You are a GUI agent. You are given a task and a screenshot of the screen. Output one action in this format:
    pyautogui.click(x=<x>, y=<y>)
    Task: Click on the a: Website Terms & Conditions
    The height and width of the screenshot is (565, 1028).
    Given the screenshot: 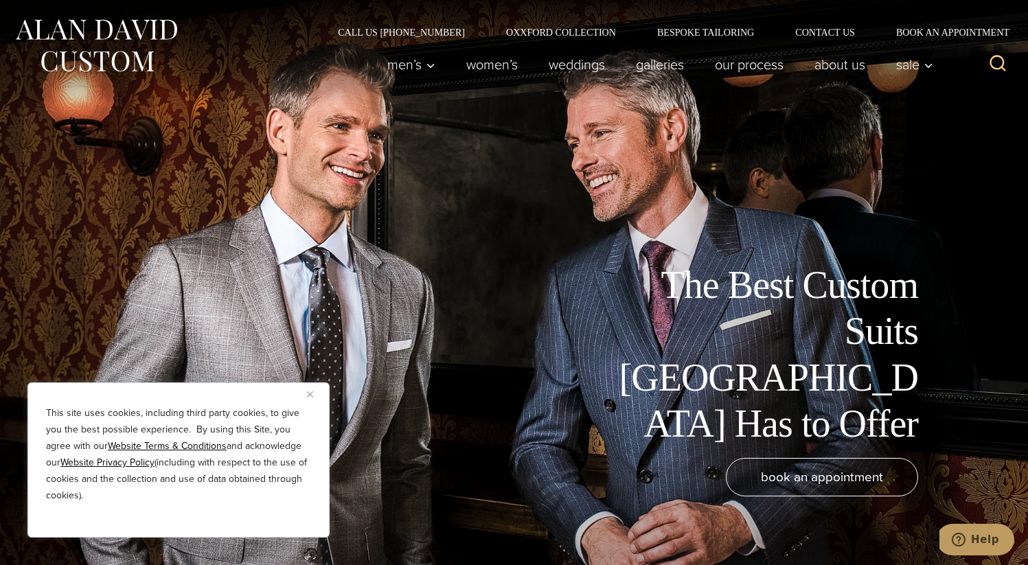 What is the action you would take?
    pyautogui.click(x=167, y=446)
    